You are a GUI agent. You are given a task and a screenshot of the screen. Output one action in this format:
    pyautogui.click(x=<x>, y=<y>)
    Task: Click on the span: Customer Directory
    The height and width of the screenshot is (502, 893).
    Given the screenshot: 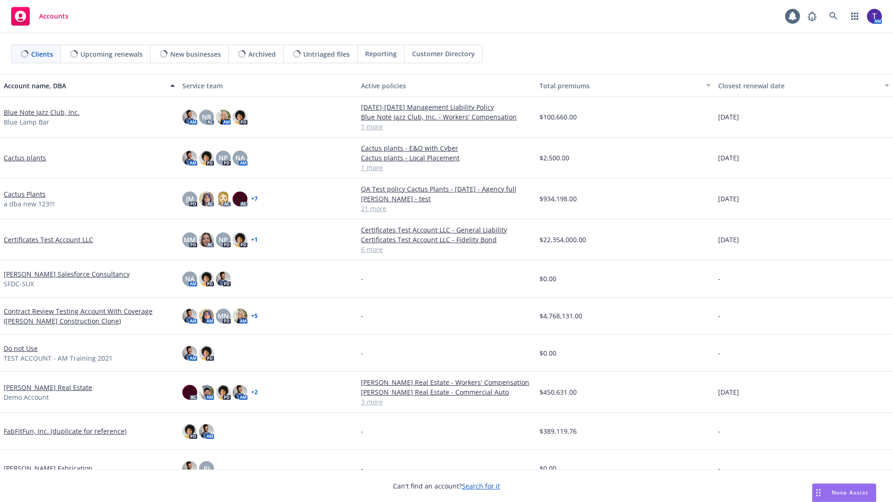 What is the action you would take?
    pyautogui.click(x=443, y=53)
    